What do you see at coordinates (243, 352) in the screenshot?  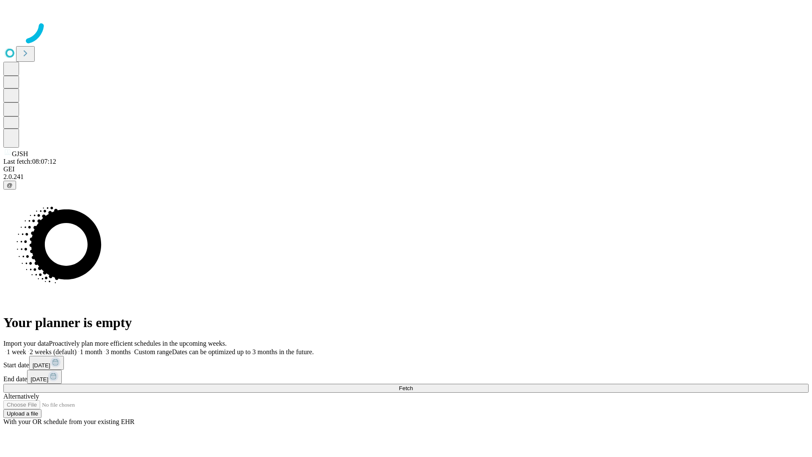 I see `span: Dates can be optimized up to 3 months in the future.` at bounding box center [243, 352].